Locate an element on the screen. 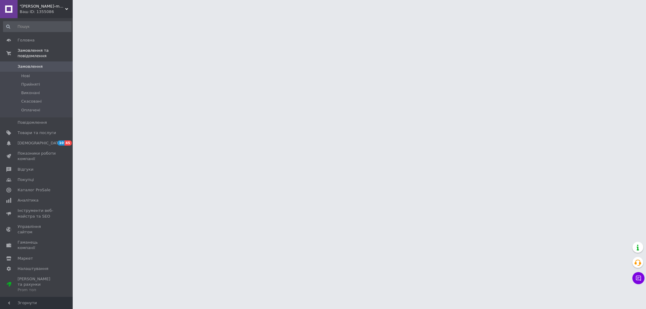 The width and height of the screenshot is (646, 309). span: Показники роботи компанії is located at coordinates (37, 156).